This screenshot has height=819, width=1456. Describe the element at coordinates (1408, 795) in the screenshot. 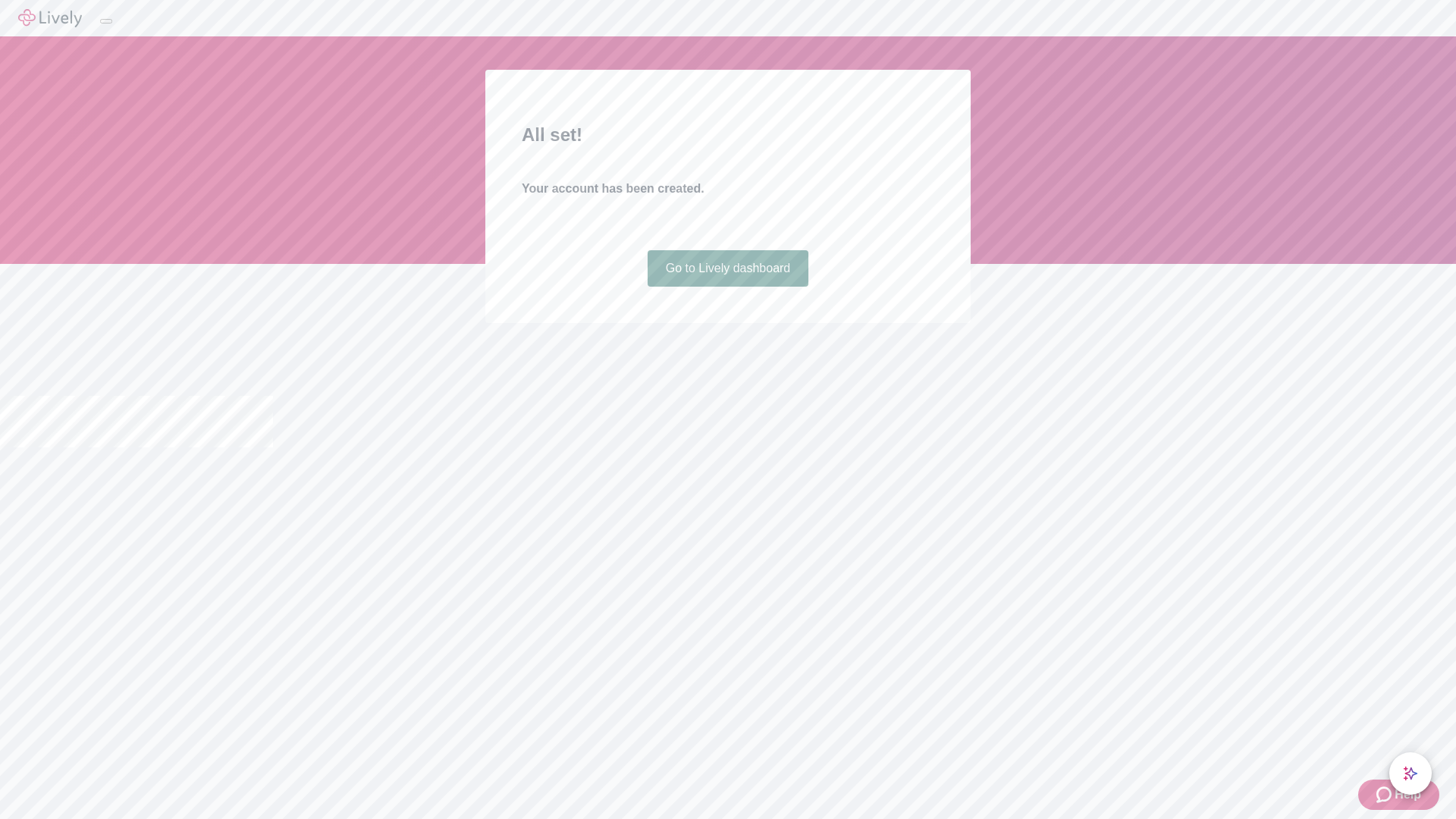

I see `span: Help` at that location.